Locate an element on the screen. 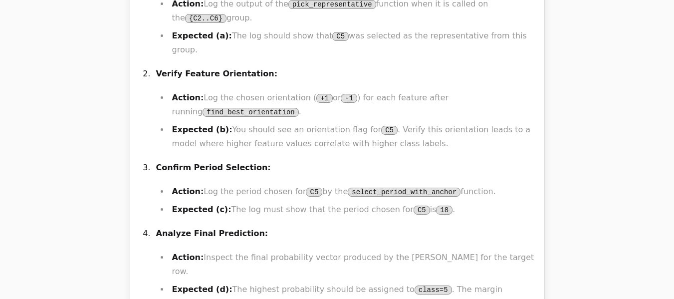  strong: Expected (a): is located at coordinates (202, 35).